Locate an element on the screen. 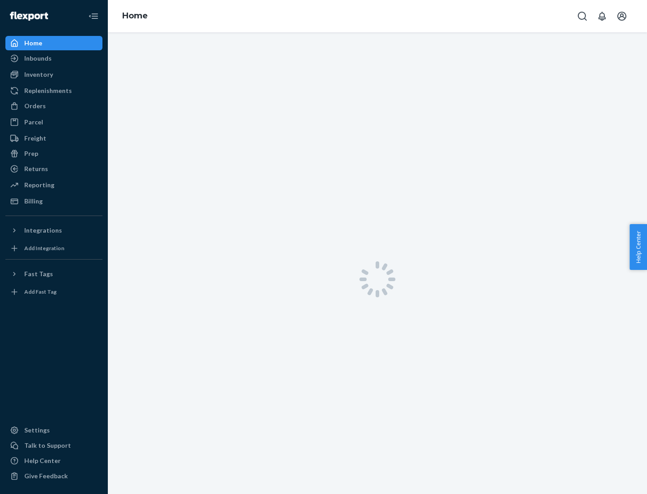 The width and height of the screenshot is (647, 494). div: Integrations is located at coordinates (43, 230).